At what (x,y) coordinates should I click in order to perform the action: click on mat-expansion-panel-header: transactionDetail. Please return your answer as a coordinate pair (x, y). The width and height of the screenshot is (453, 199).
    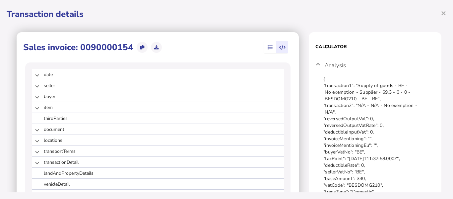
    Looking at the image, I should click on (158, 162).